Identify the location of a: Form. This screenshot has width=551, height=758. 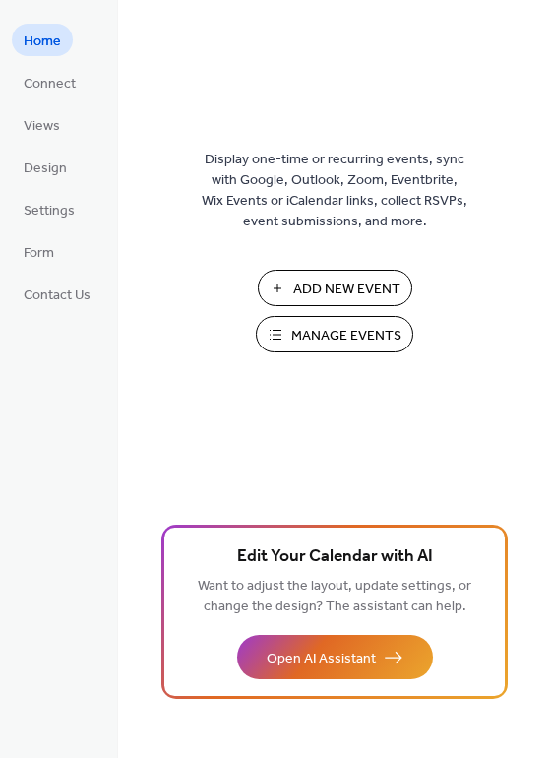
(38, 251).